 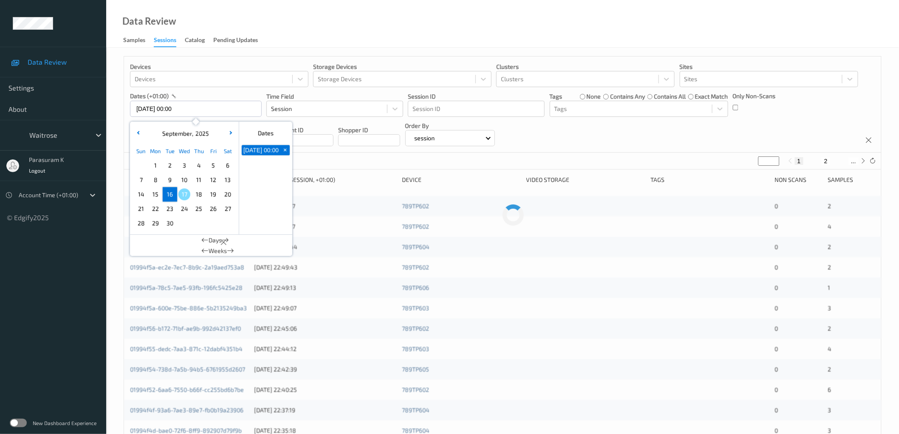 I want to click on div: Fri, so click(x=213, y=151).